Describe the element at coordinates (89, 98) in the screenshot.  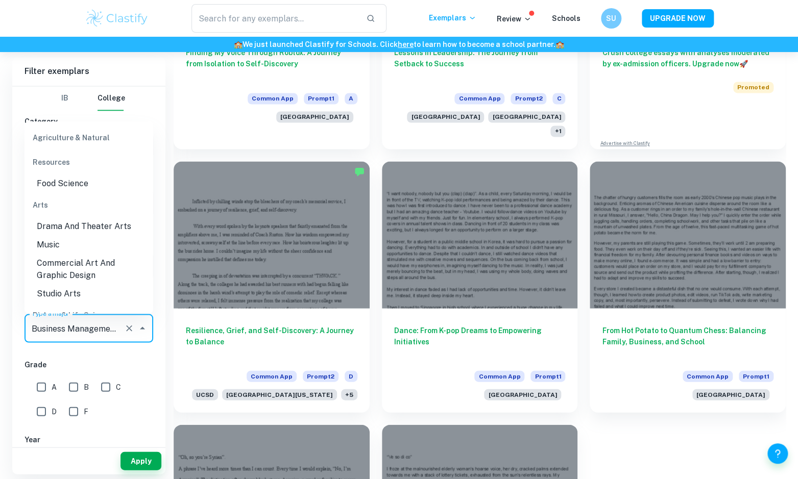
I see `div: Filter type choice` at that location.